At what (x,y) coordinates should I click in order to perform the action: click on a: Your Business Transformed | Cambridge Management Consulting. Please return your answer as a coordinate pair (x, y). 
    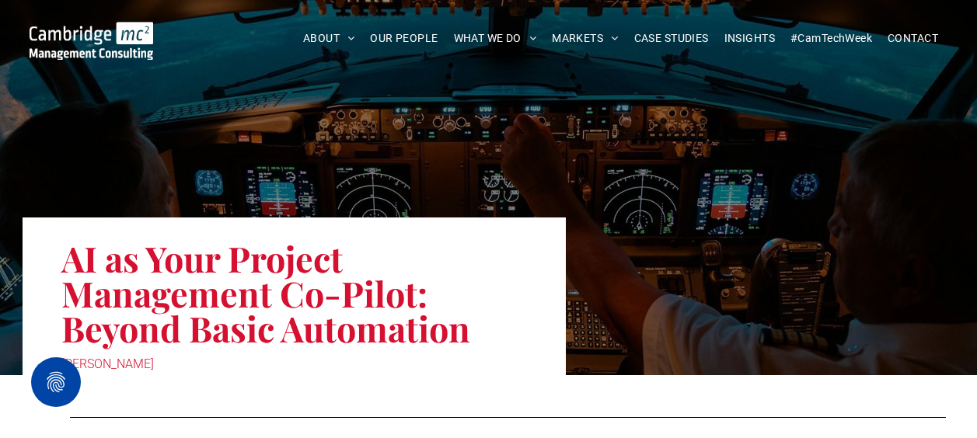
    Looking at the image, I should click on (92, 32).